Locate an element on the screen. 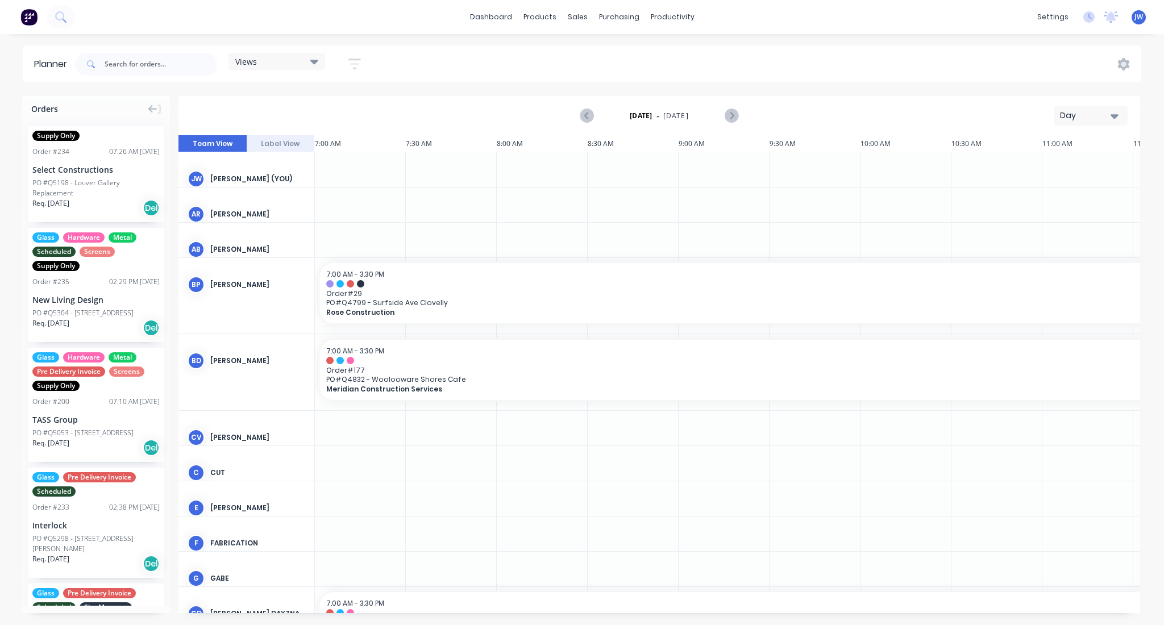  span: Site Measure is located at coordinates (106, 608).